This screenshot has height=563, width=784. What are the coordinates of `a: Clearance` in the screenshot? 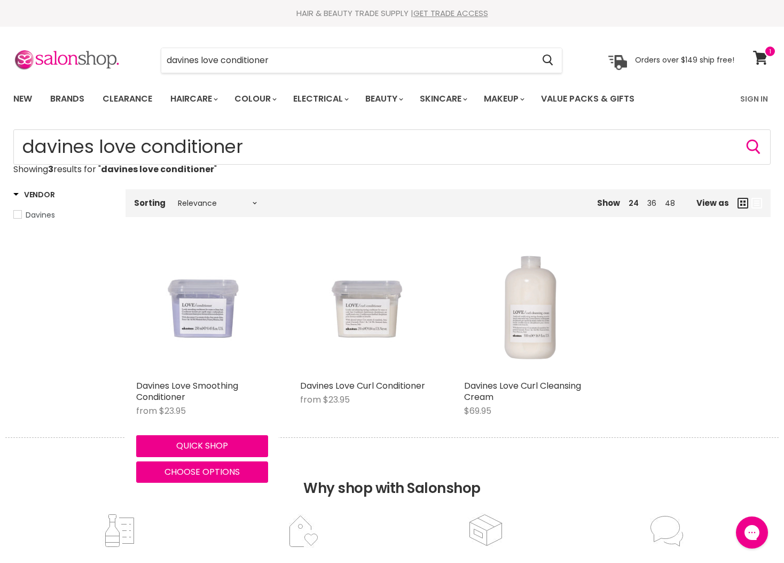 It's located at (127, 99).